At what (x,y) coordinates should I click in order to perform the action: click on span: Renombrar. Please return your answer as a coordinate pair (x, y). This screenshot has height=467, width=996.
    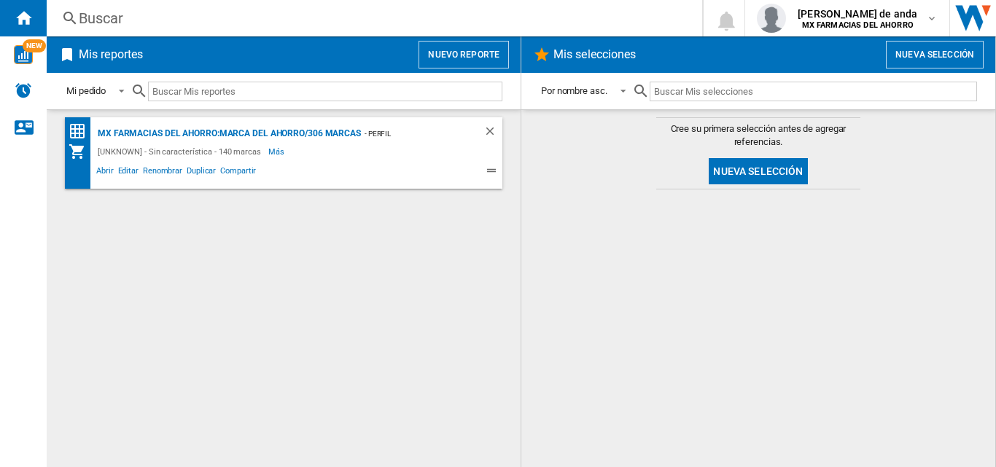
    Looking at the image, I should click on (163, 173).